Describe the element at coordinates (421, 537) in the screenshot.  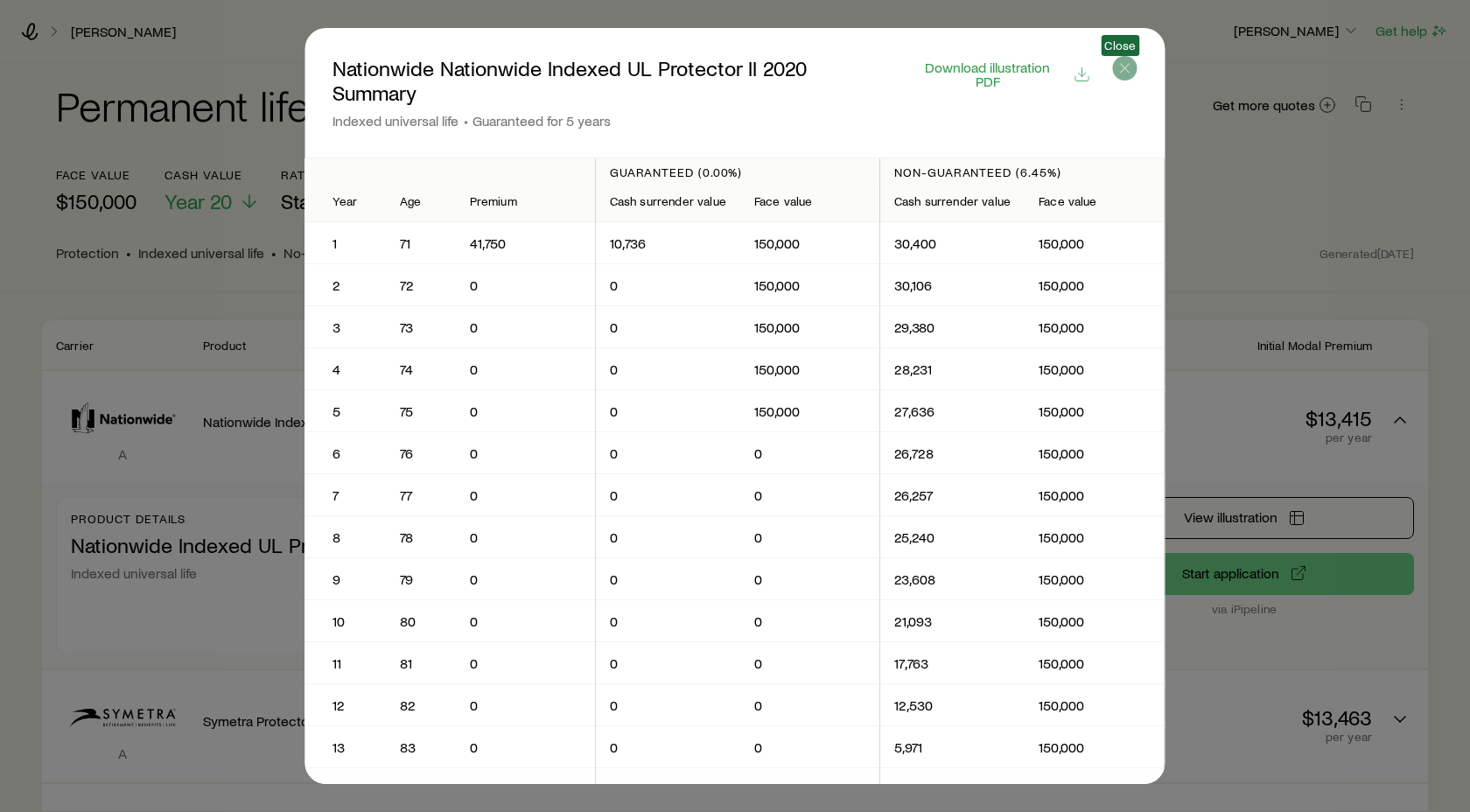
I see `p: 78` at that location.